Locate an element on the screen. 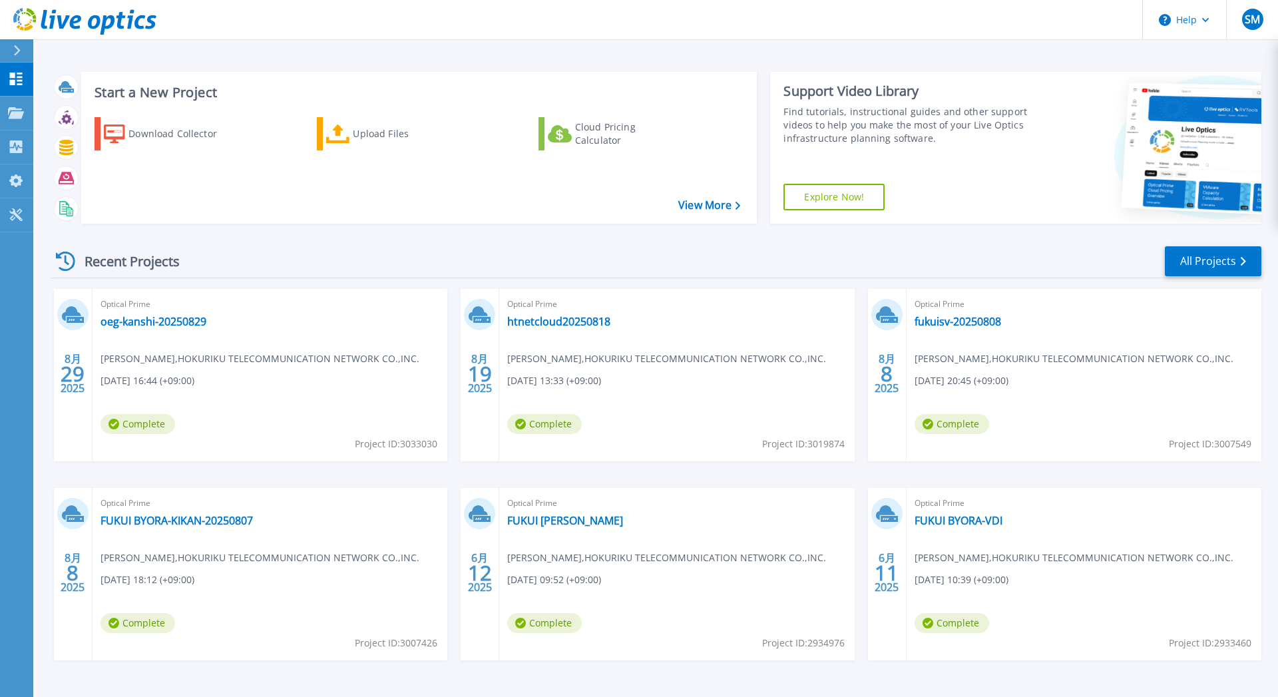 The width and height of the screenshot is (1278, 697). span: 12 is located at coordinates (480, 572).